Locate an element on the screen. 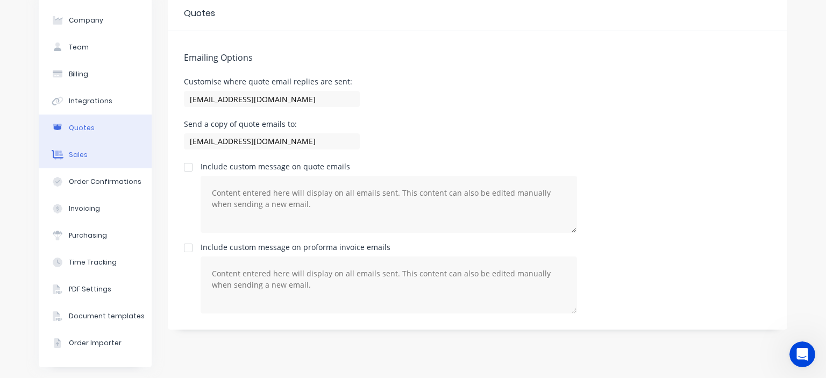 This screenshot has width=826, height=378. div: Send a copy of quote emails to: is located at coordinates (272, 124).